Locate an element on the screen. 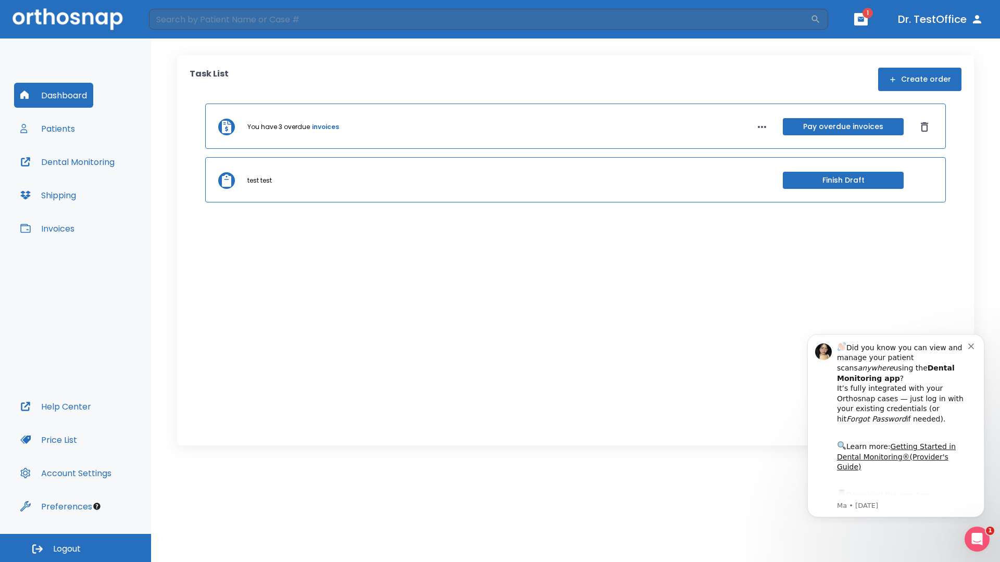  img: Orthosnap is located at coordinates (68, 19).